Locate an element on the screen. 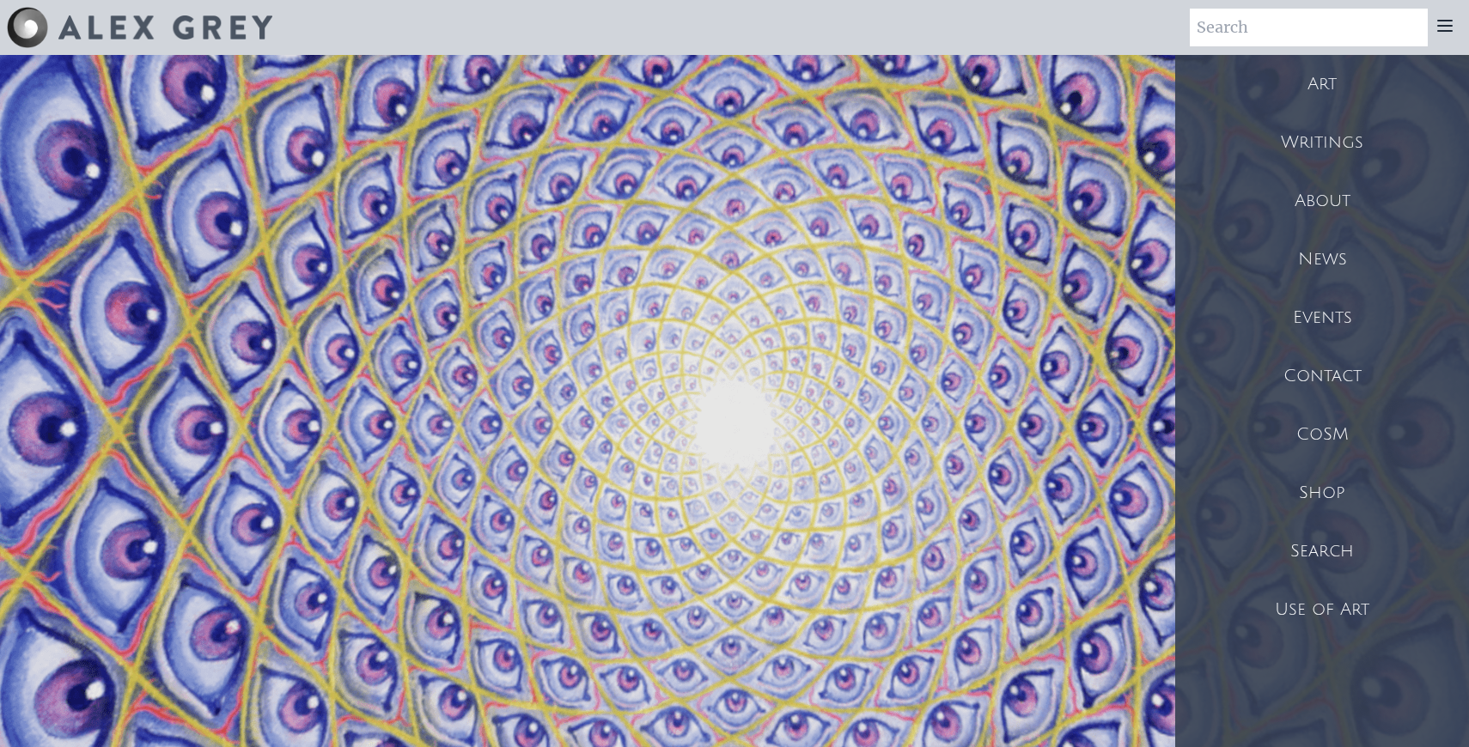 This screenshot has width=1469, height=747. input: Search is located at coordinates (1309, 27).